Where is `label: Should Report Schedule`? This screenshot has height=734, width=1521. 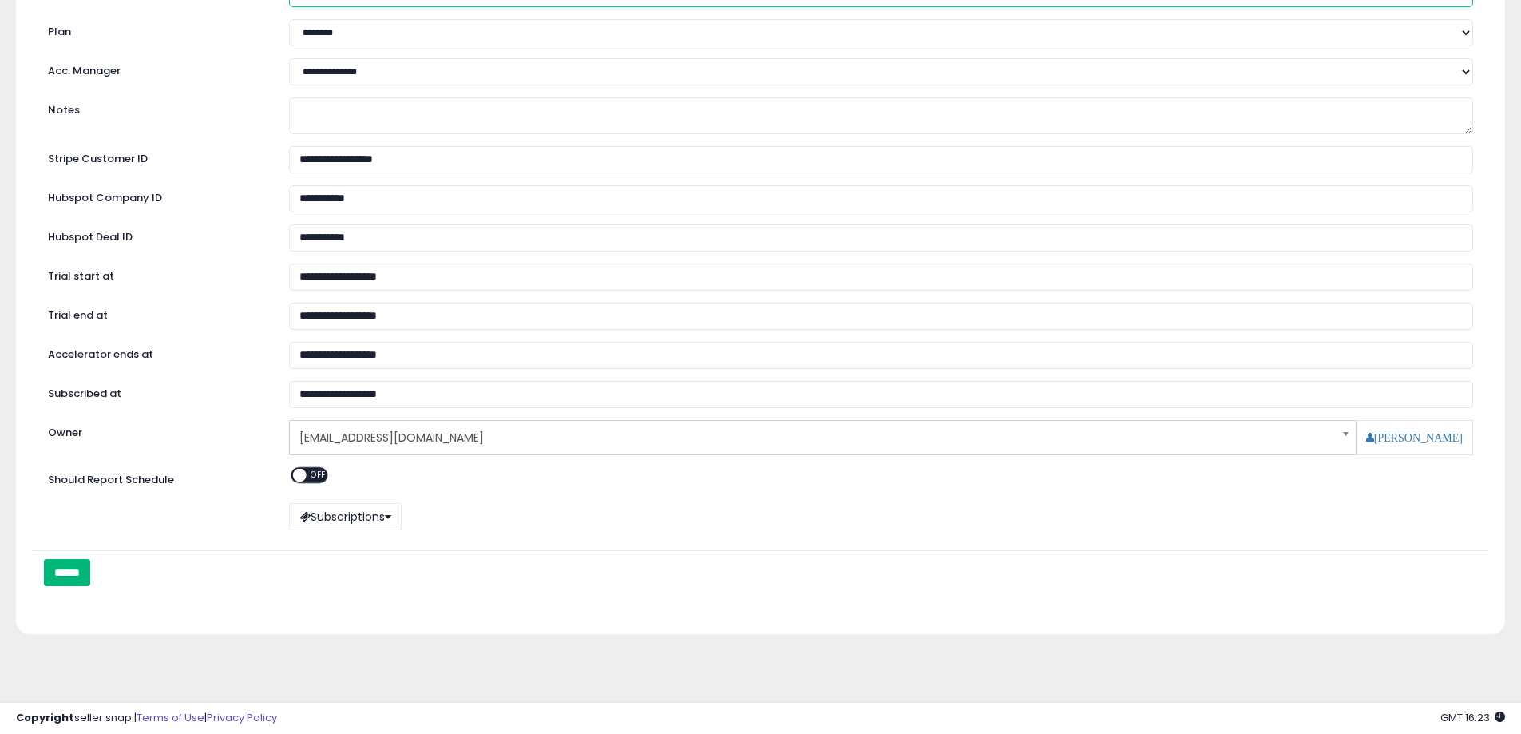 label: Should Report Schedule is located at coordinates (111, 480).